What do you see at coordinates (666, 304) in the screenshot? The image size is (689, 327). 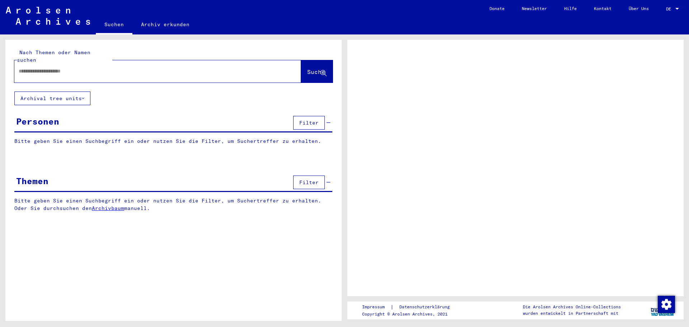 I see `img: Zustimmung ändern` at bounding box center [666, 304].